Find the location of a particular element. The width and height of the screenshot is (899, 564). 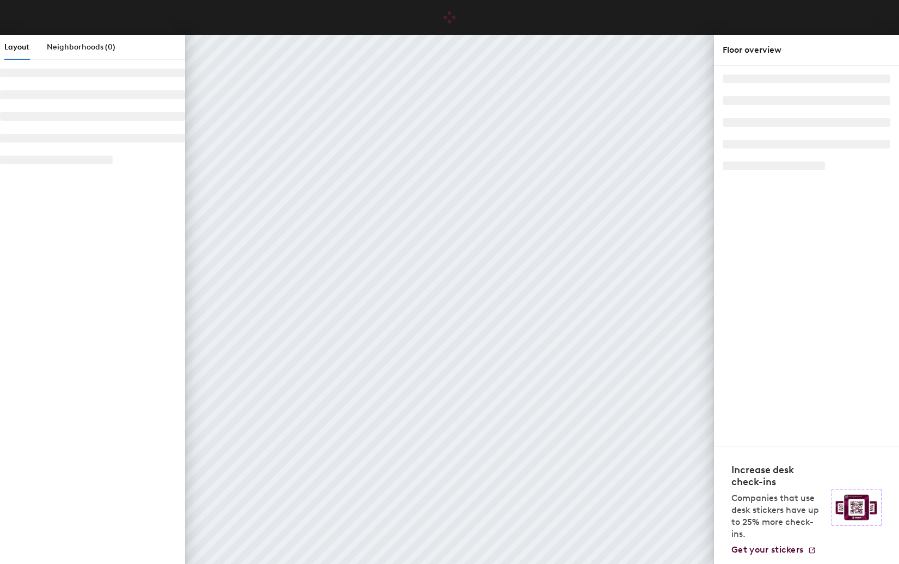

div: Floor overview is located at coordinates (806, 50).